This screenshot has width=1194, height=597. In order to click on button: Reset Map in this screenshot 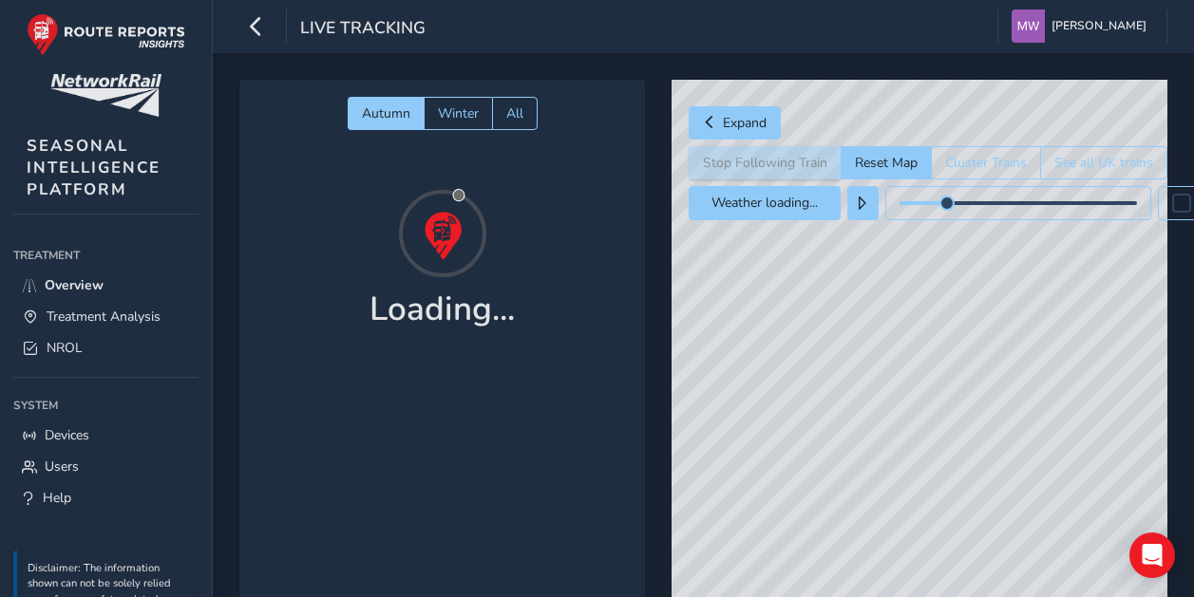, I will do `click(885, 162)`.